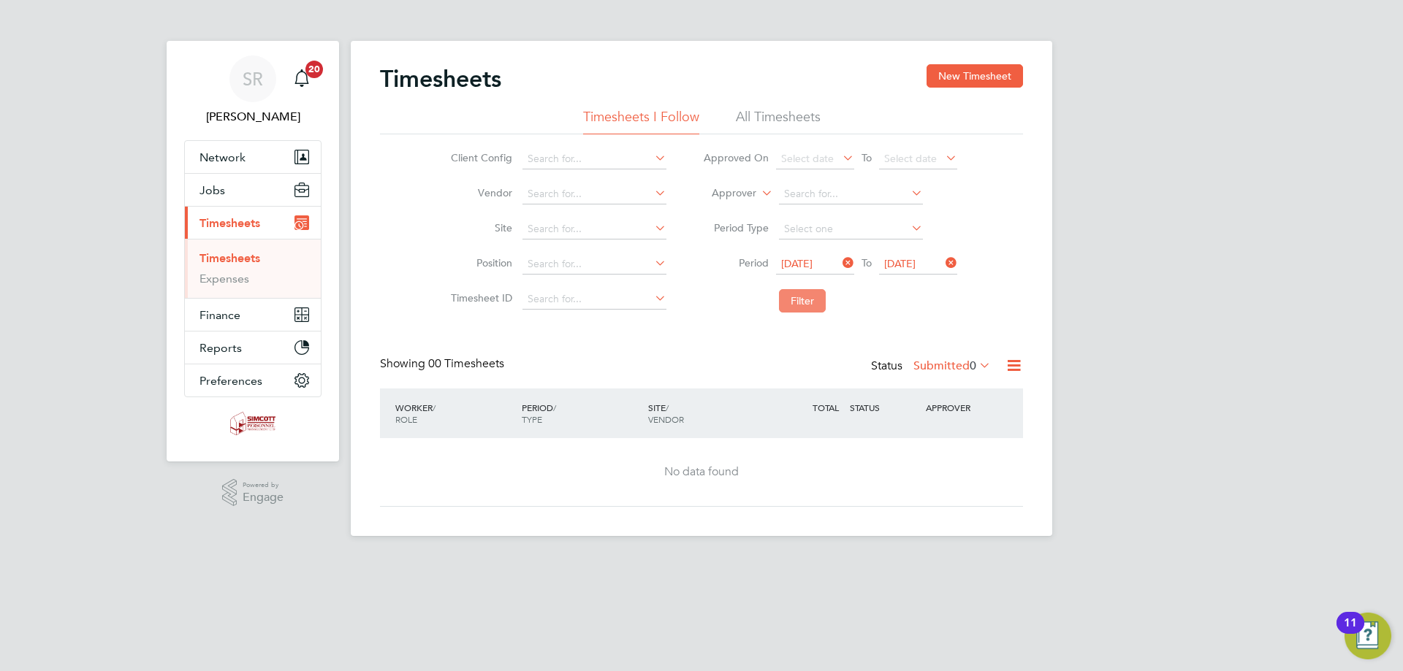 The width and height of the screenshot is (1403, 671). What do you see at coordinates (263, 498) in the screenshot?
I see `span: Engage` at bounding box center [263, 498].